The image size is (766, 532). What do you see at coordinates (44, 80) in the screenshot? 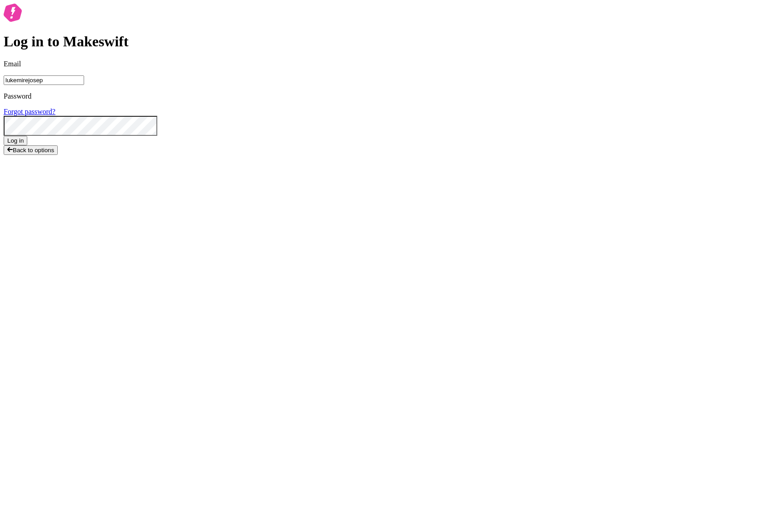
I see `input: Email` at bounding box center [44, 80].